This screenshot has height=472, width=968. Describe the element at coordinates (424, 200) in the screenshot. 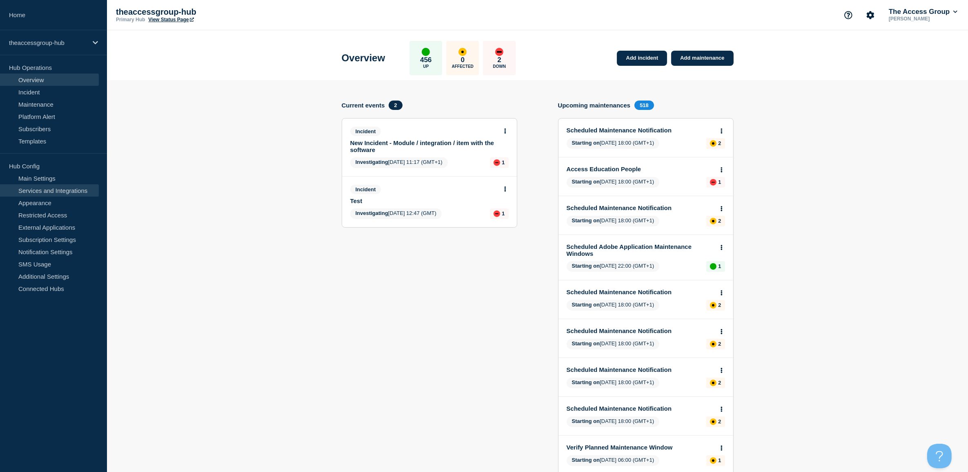

I see `a: Test` at that location.